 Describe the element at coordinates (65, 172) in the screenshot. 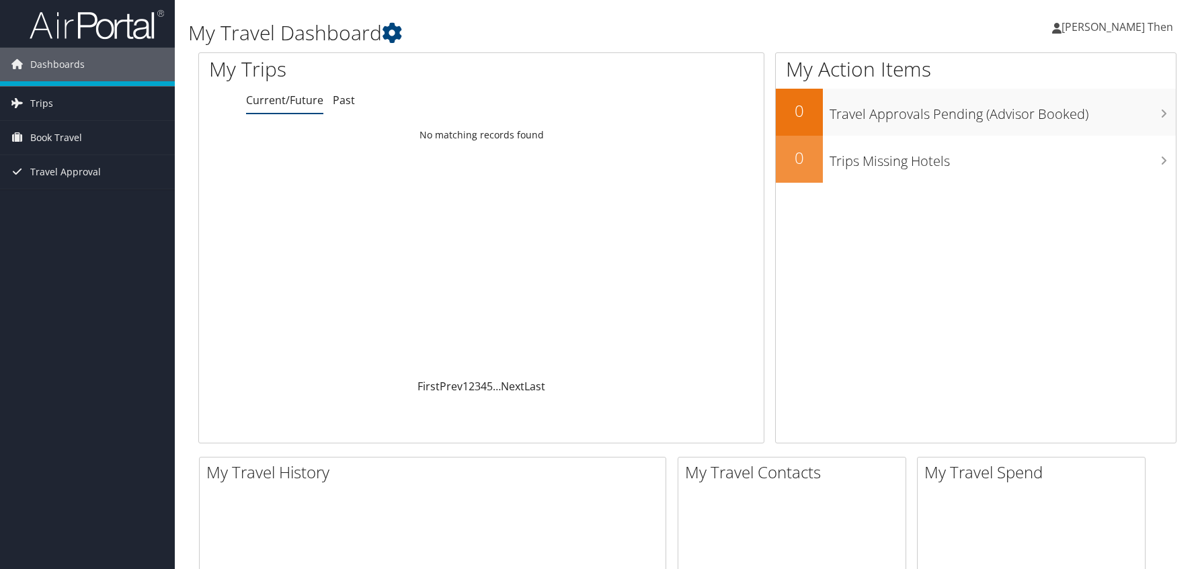

I see `span: Travel Approval` at that location.